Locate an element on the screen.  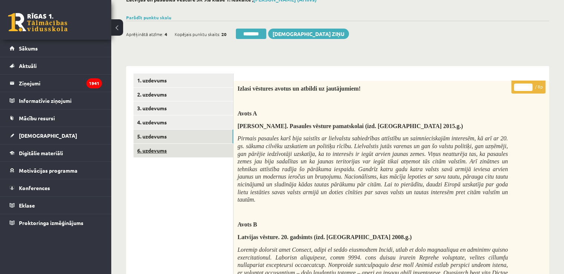
legend: Ziņojumi is located at coordinates (60, 83).